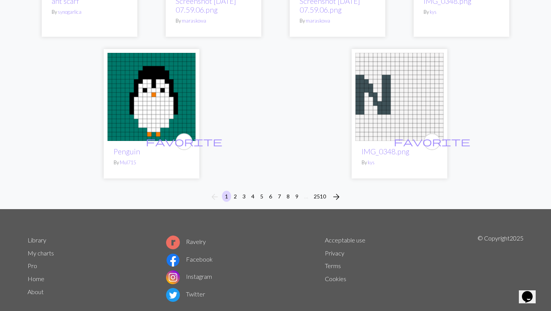  Describe the element at coordinates (337, 197) in the screenshot. I see `i: Next` at that location.